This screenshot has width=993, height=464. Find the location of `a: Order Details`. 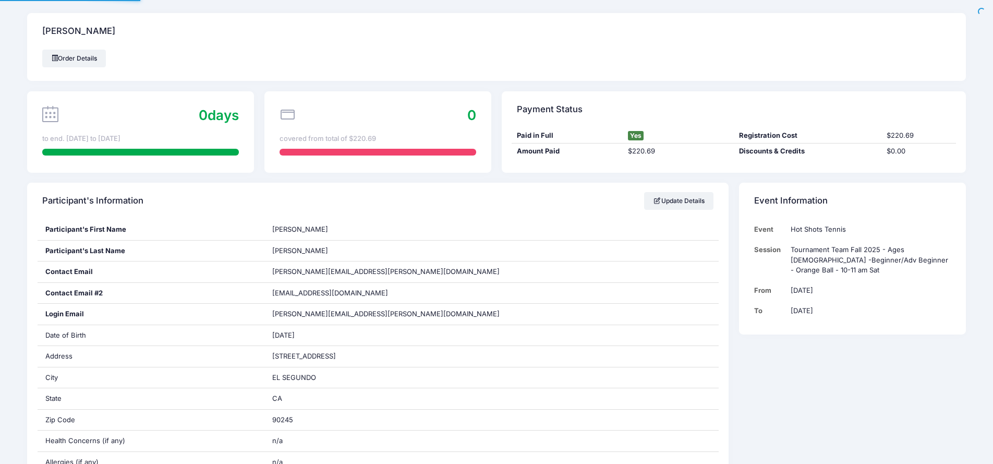

a: Order Details is located at coordinates (74, 58).